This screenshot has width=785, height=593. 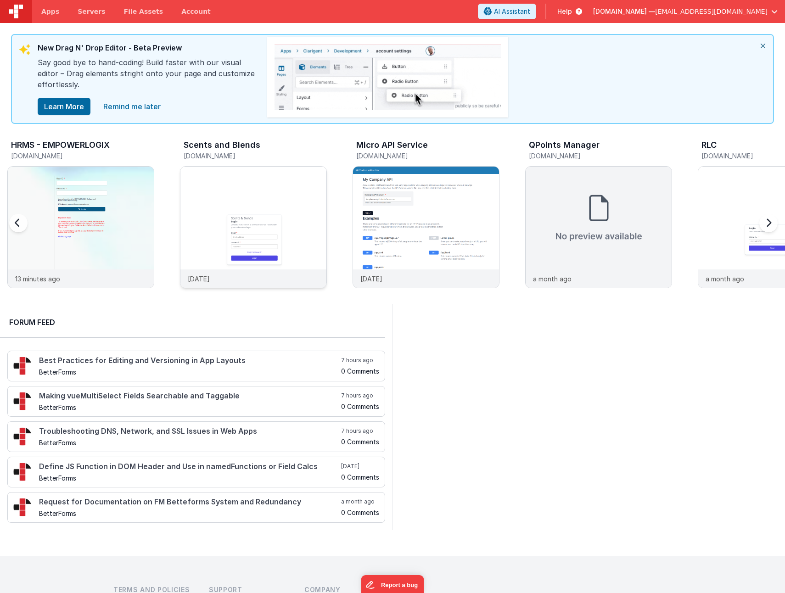 What do you see at coordinates (507, 11) in the screenshot?
I see `button: AI Assistant` at bounding box center [507, 11].